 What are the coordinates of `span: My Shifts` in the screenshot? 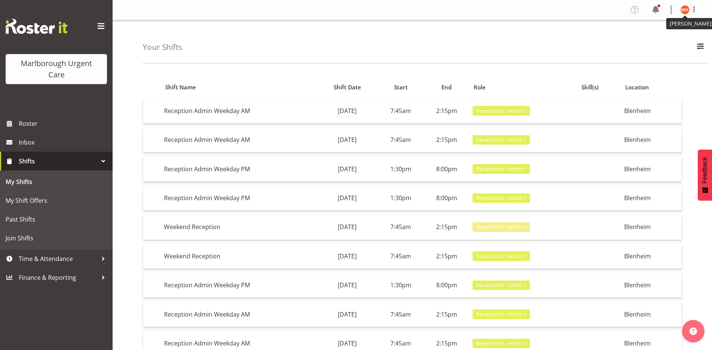 It's located at (56, 182).